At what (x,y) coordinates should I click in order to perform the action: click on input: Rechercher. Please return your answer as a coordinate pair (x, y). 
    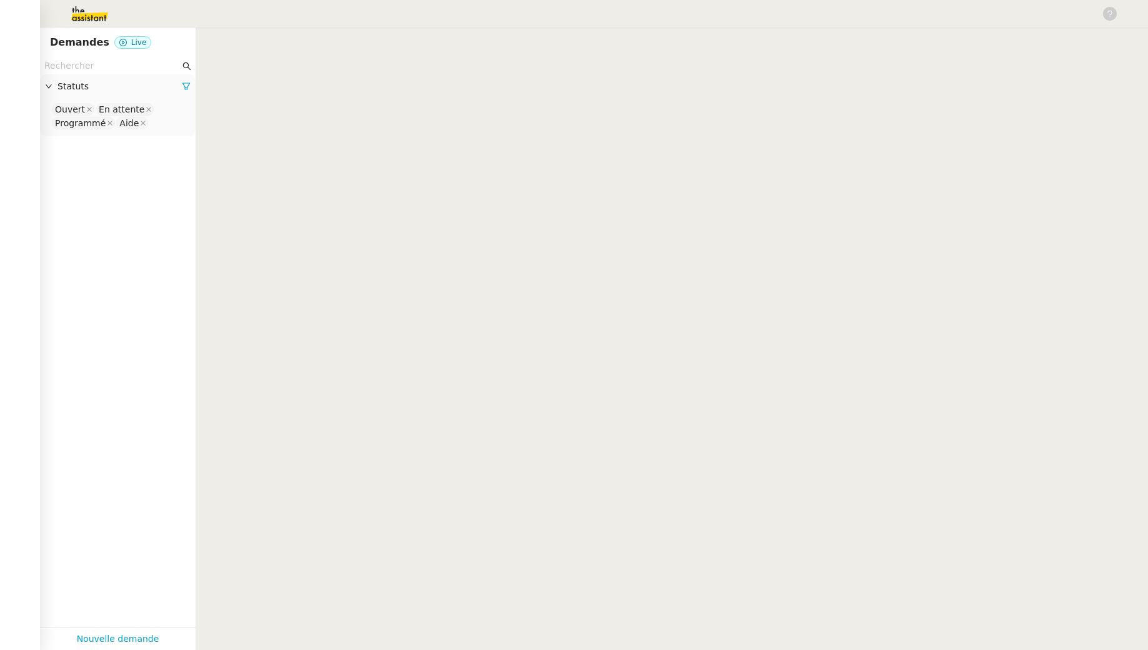
    Looking at the image, I should click on (112, 66).